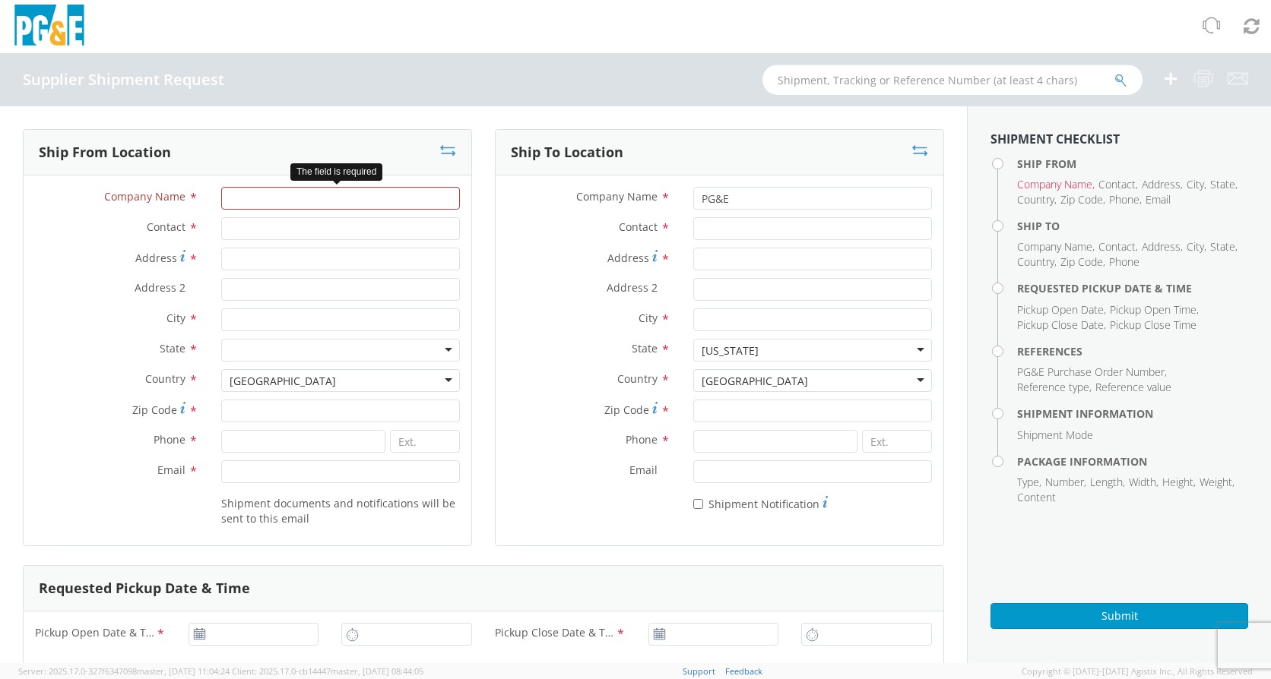 This screenshot has width=1271, height=679. What do you see at coordinates (1060, 309) in the screenshot?
I see `span: Pickup Open Date` at bounding box center [1060, 309].